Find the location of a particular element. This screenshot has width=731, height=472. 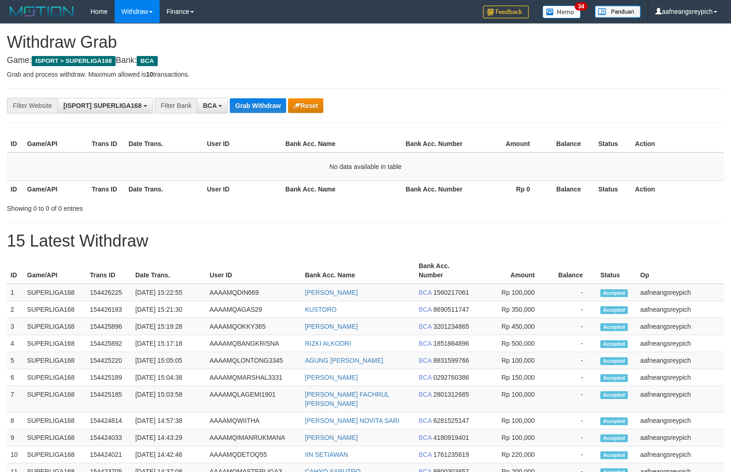

div: Filter Bank is located at coordinates (176, 106).